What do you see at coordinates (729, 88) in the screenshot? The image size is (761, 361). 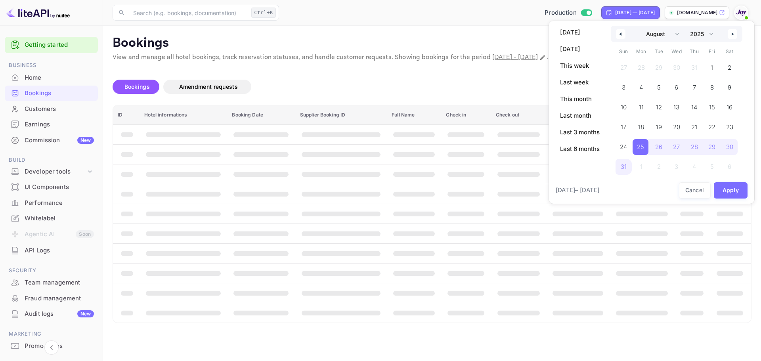 I see `span: 9` at bounding box center [729, 88].